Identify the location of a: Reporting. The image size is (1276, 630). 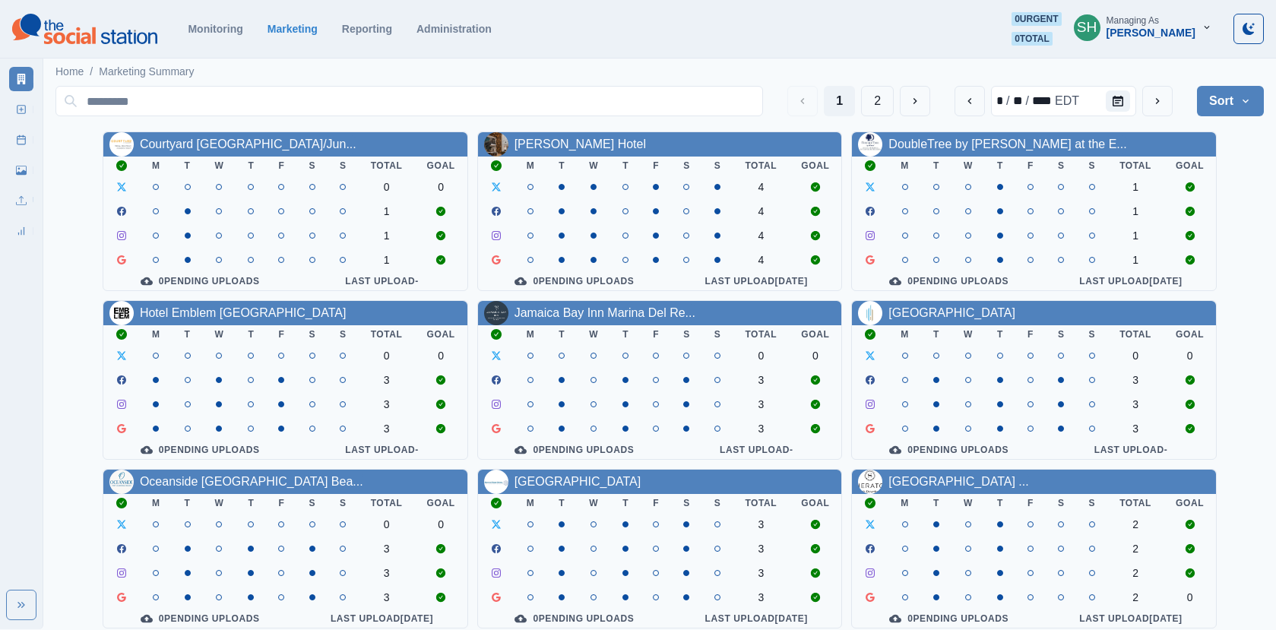
(367, 29).